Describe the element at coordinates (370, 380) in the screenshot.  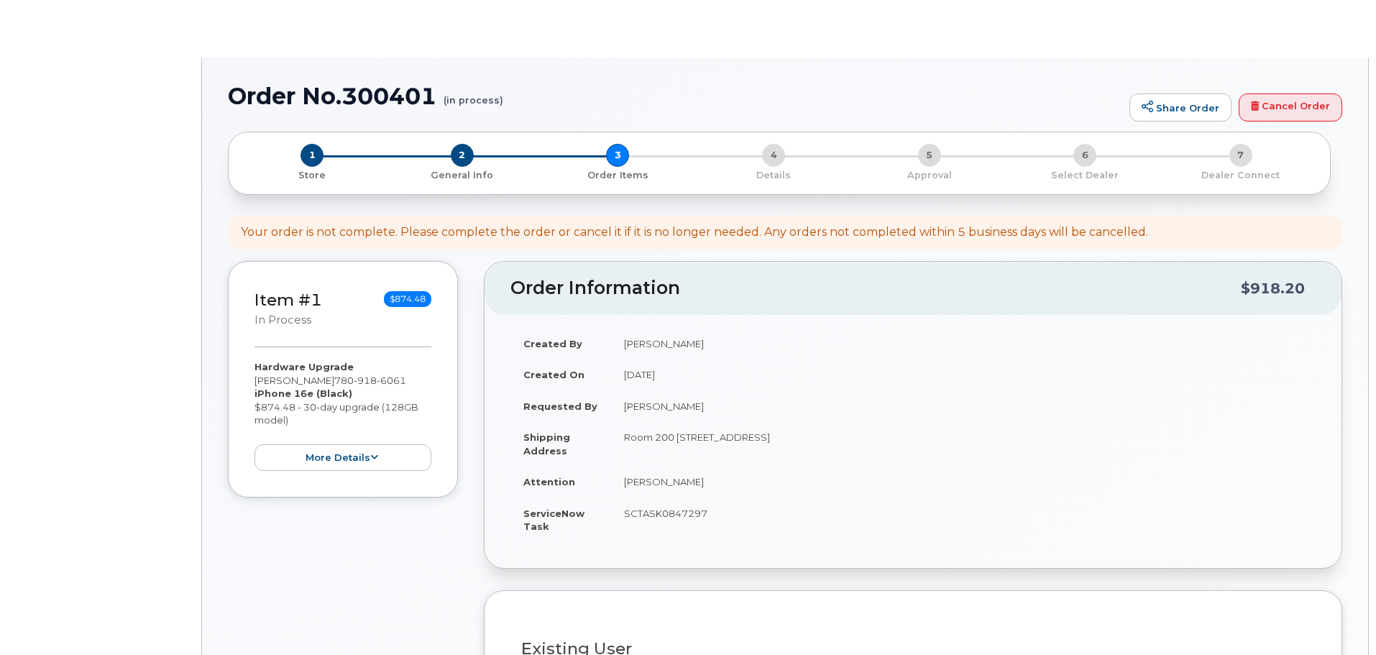
I see `span: 780` at that location.